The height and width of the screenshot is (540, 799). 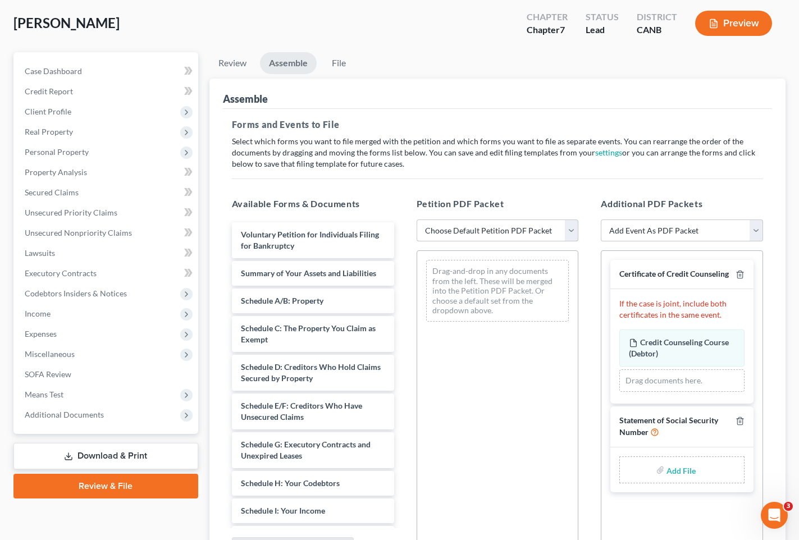 I want to click on span: Additional Documents, so click(x=64, y=414).